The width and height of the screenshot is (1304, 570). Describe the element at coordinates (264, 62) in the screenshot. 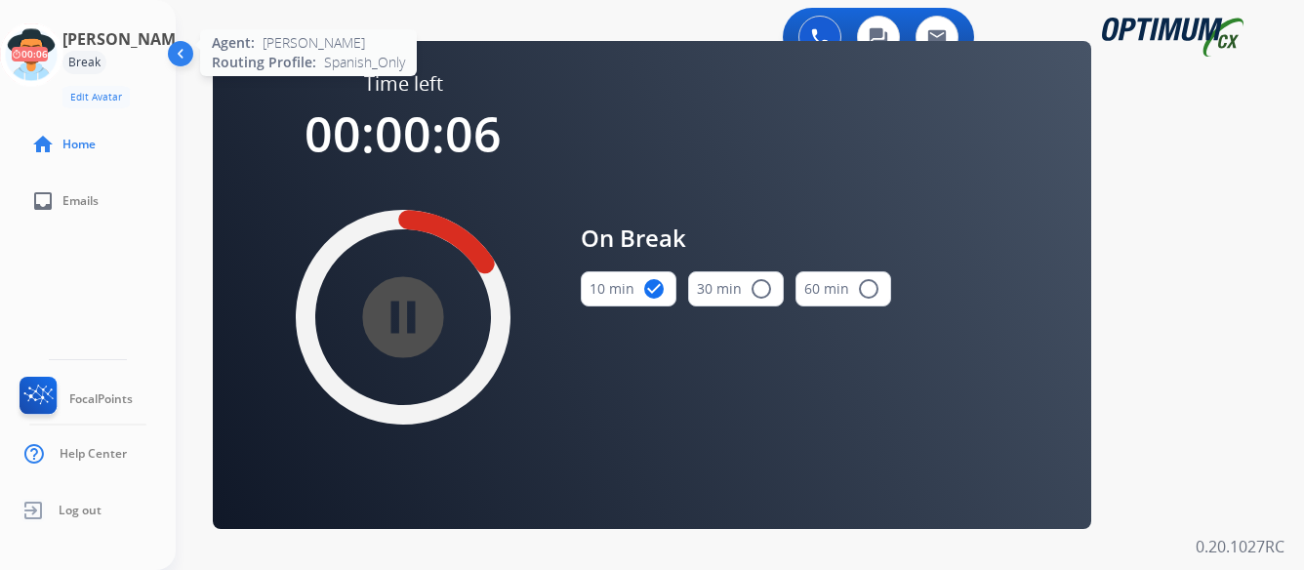

I see `span: Routing Profile:` at that location.